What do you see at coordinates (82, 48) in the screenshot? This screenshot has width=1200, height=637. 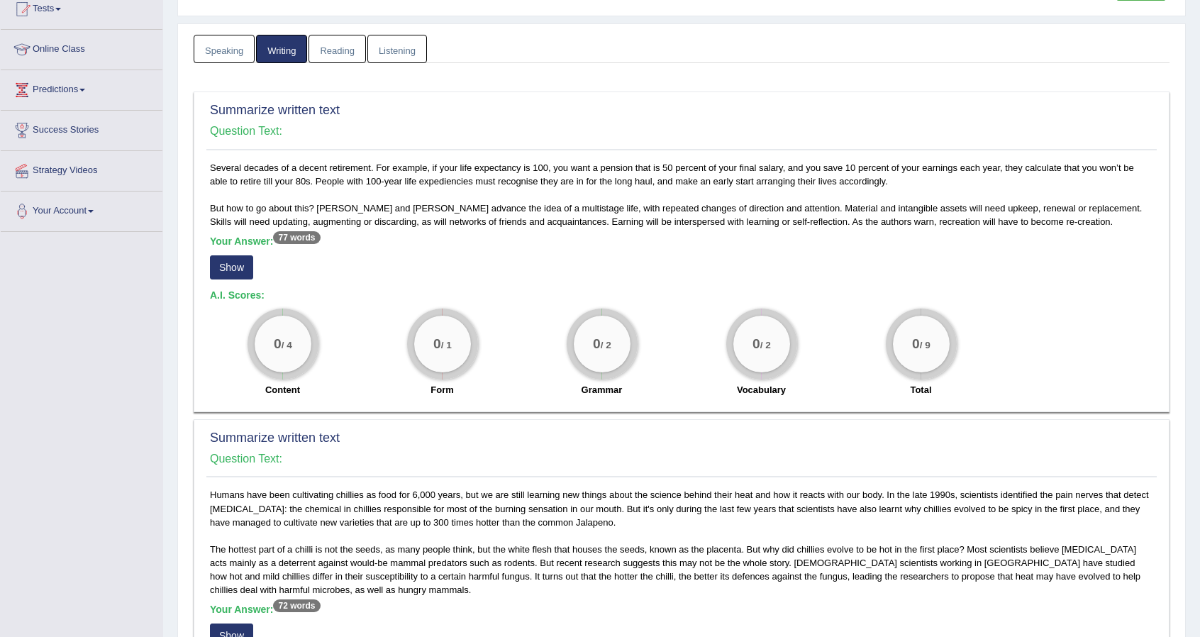 I see `a: Online Class` at bounding box center [82, 48].